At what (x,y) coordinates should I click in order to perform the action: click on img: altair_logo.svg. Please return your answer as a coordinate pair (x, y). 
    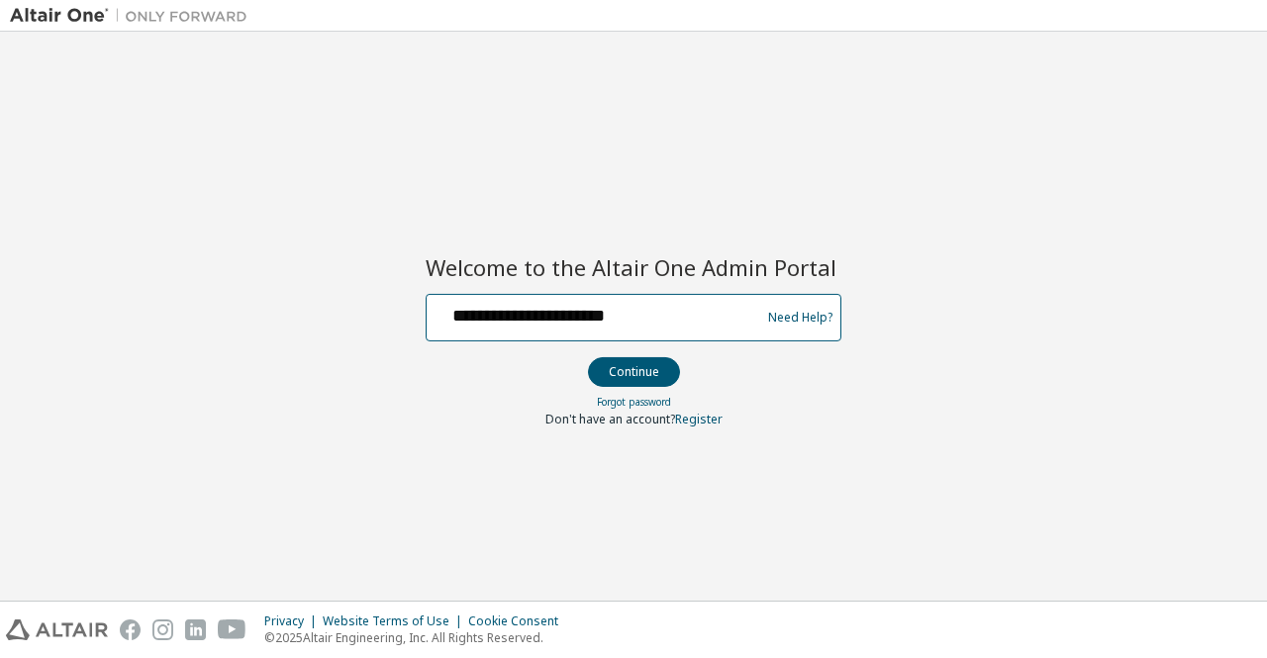
    Looking at the image, I should click on (56, 630).